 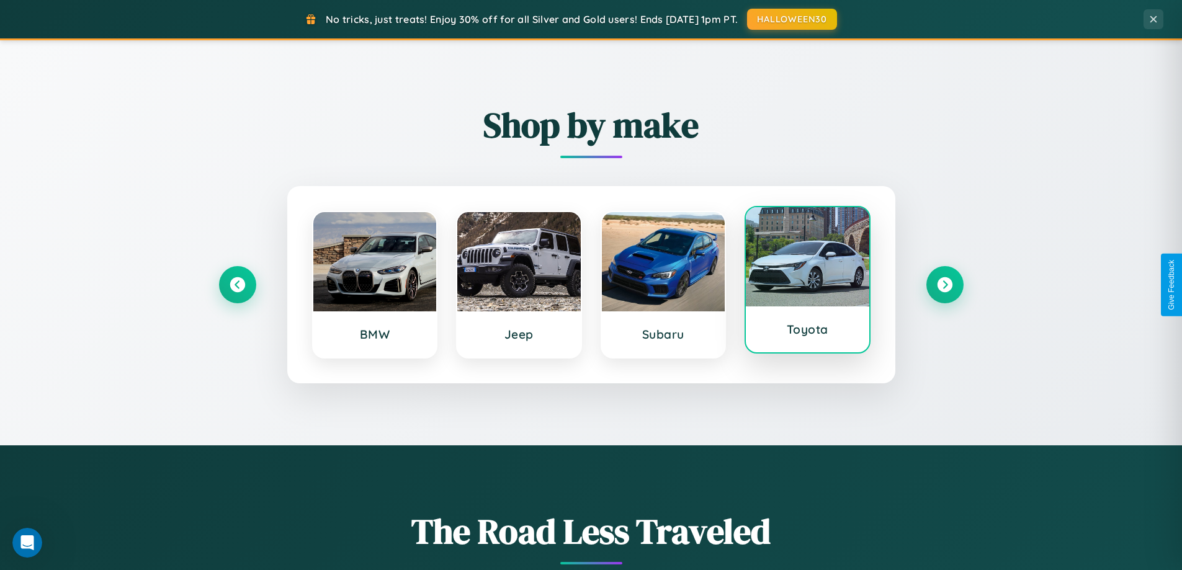 What do you see at coordinates (519, 334) in the screenshot?
I see `h3: Jeep` at bounding box center [519, 334].